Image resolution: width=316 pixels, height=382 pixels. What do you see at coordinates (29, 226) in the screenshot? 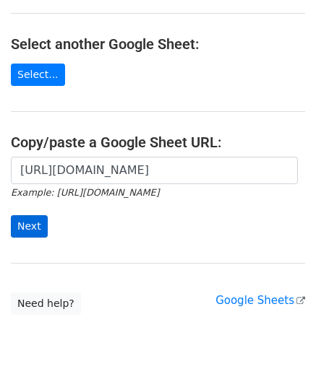
I see `input: Next` at bounding box center [29, 226].